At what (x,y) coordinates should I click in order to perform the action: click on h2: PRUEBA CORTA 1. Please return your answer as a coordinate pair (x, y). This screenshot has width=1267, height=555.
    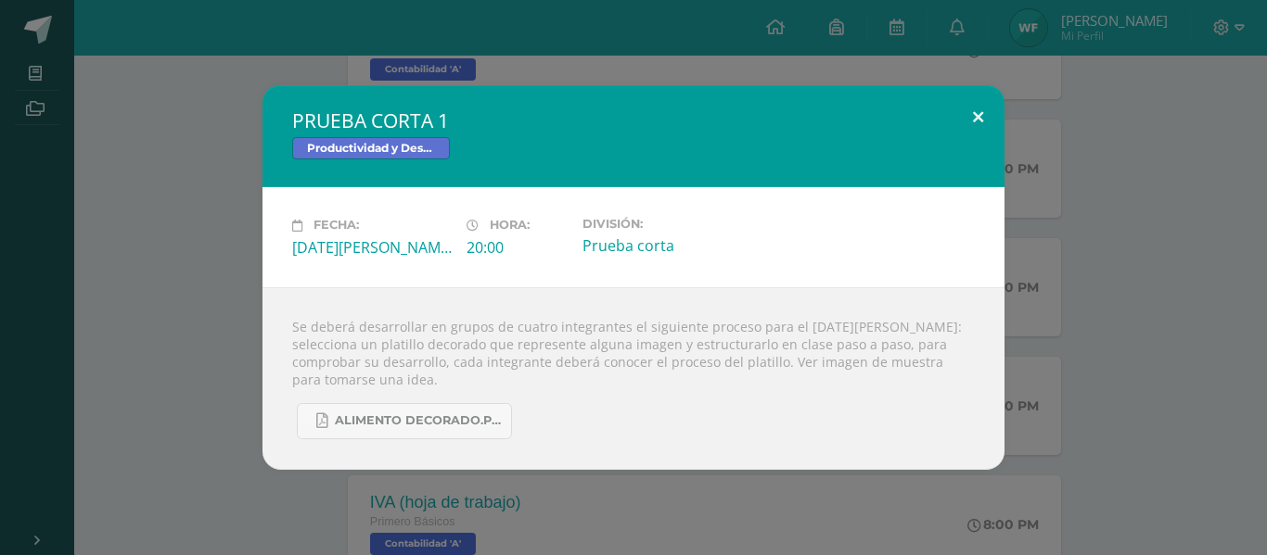
    Looking at the image, I should click on (633, 121).